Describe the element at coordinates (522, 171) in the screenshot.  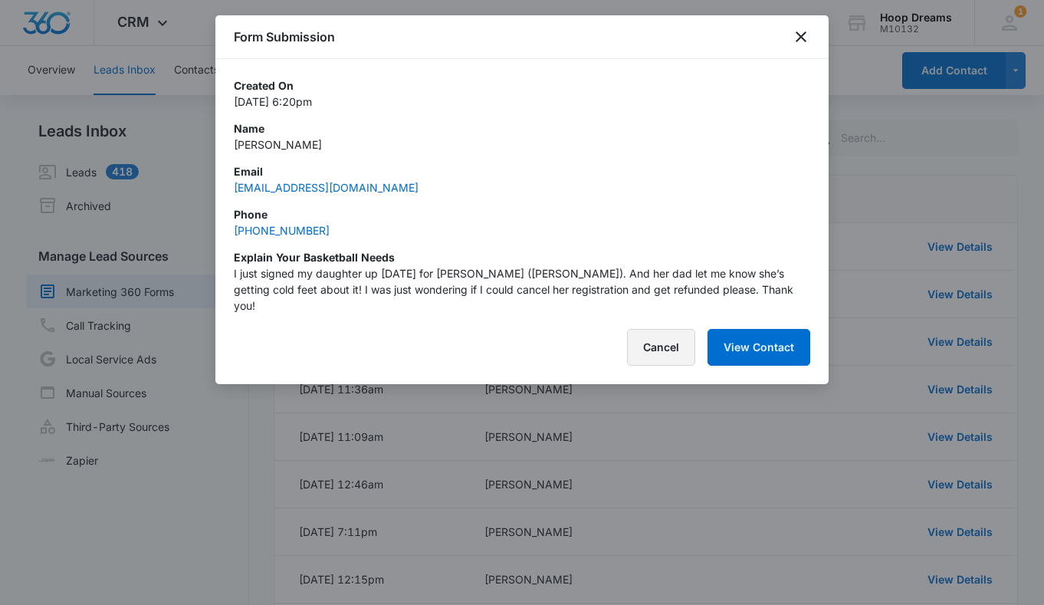
I see `p: Email` at that location.